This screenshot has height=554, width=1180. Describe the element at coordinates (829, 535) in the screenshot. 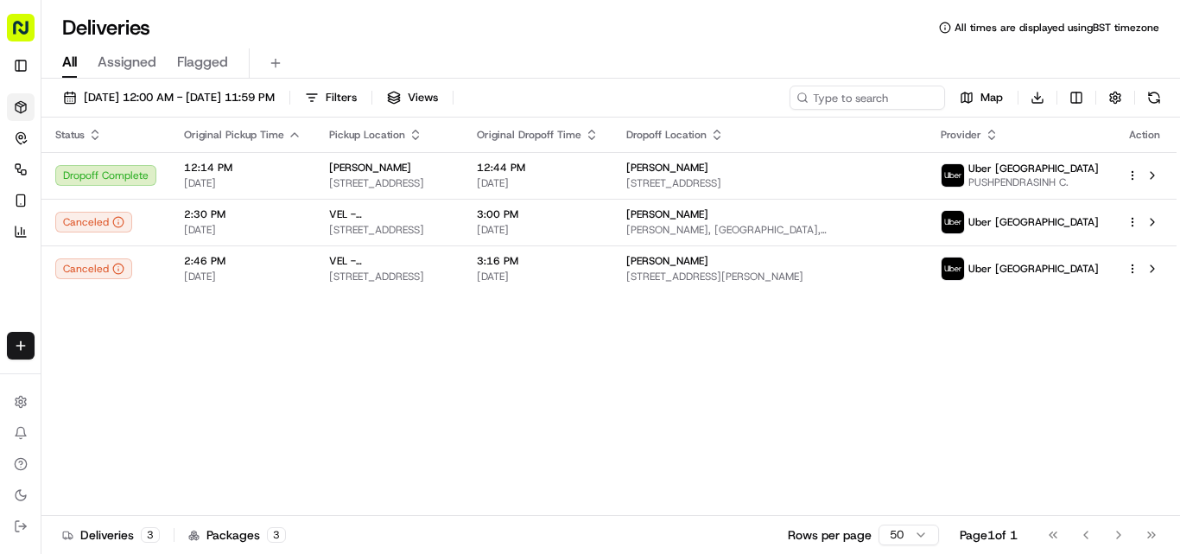

I see `p: Rows per page` at that location.